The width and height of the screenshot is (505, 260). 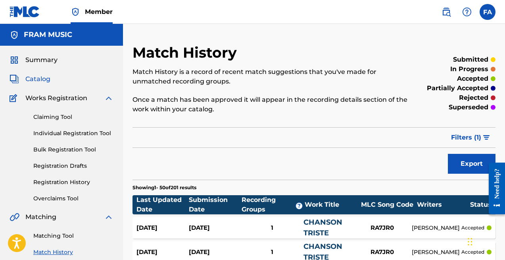 What do you see at coordinates (73, 165) in the screenshot?
I see `a: Registration Drafts` at bounding box center [73, 165].